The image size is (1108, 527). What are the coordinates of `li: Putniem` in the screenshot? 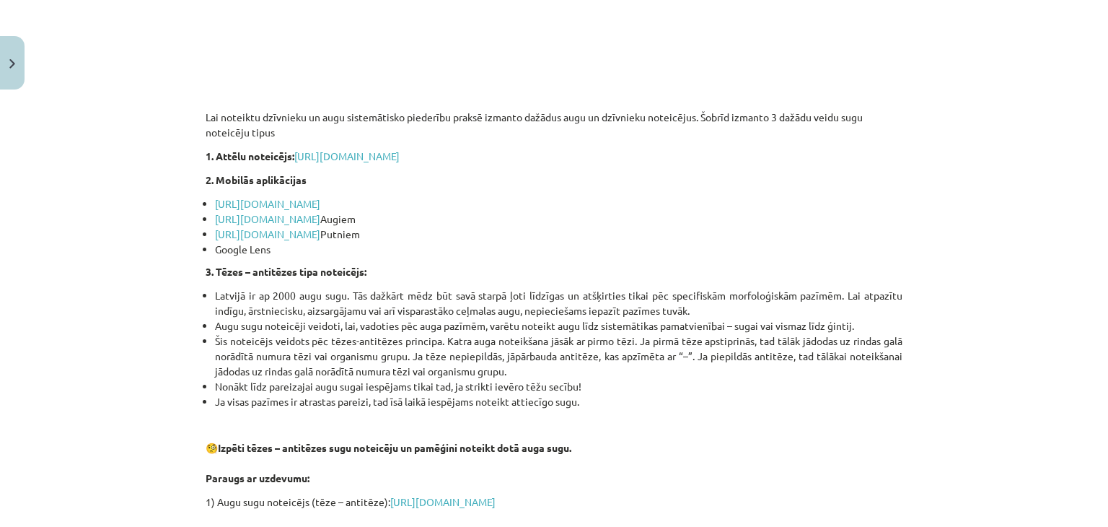 It's located at (558, 234).